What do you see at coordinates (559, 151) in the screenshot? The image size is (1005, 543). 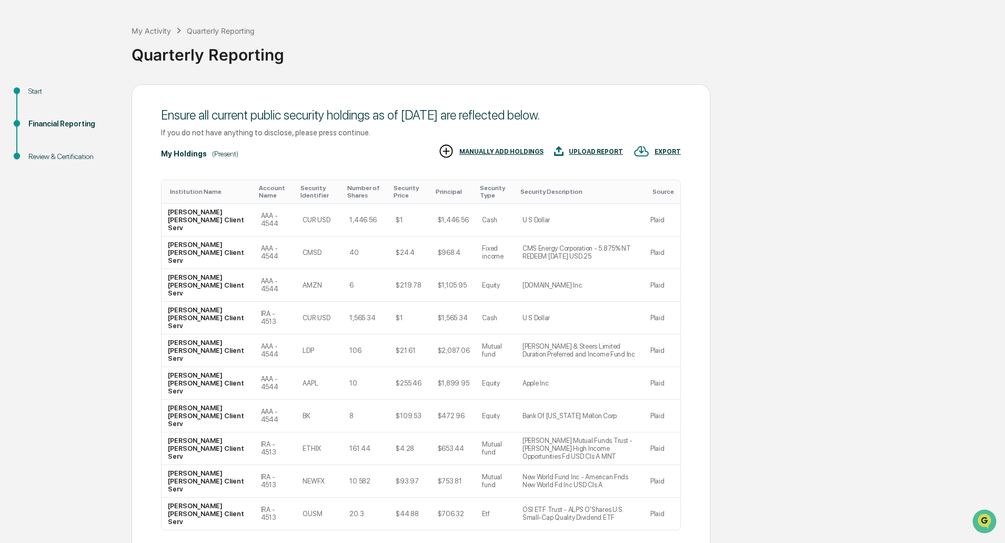 I see `img: UPLOAD REPORT` at bounding box center [559, 151].